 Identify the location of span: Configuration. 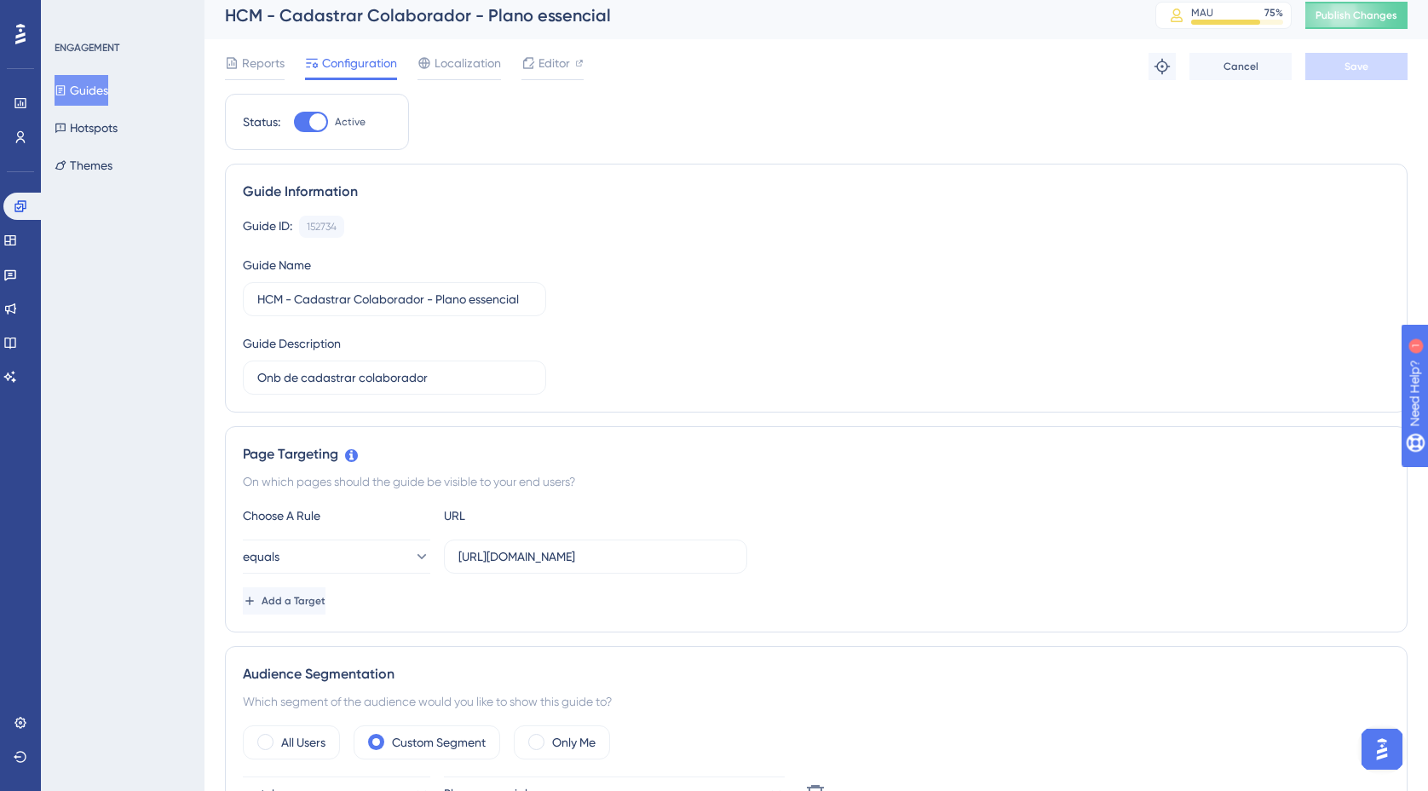
(360, 63).